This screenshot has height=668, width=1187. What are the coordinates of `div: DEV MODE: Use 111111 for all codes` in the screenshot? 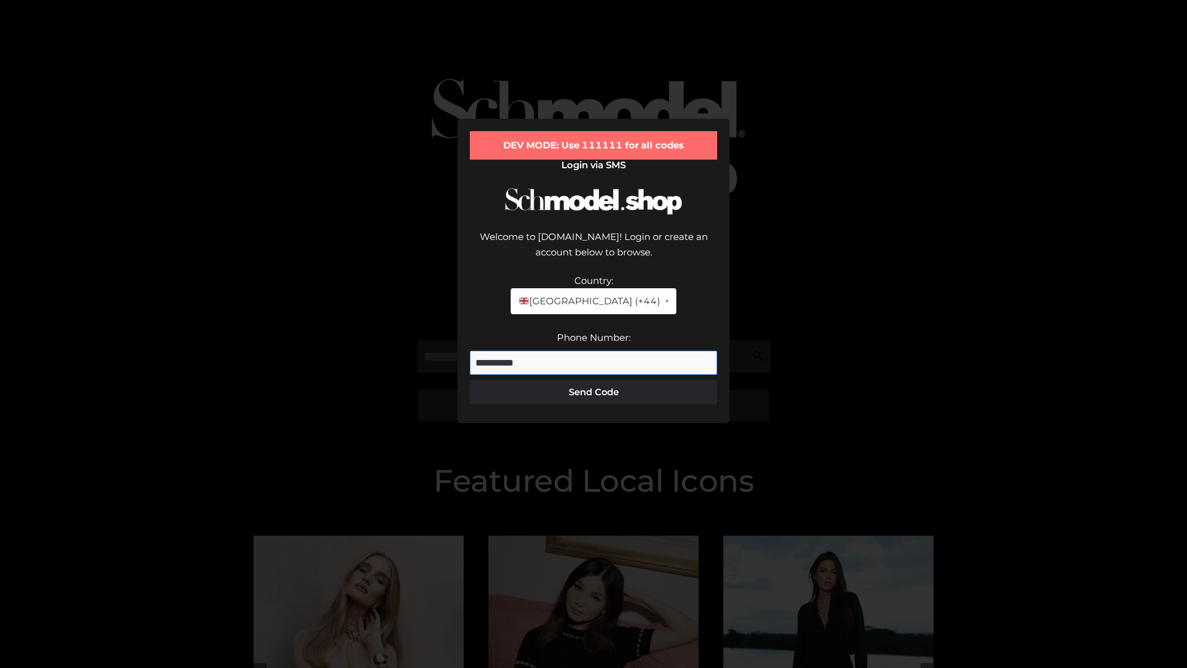 It's located at (593, 145).